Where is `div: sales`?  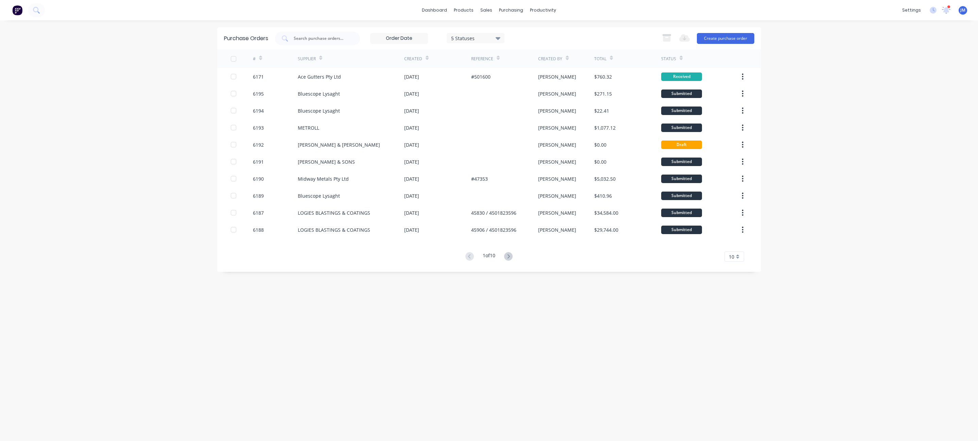 div: sales is located at coordinates (486, 10).